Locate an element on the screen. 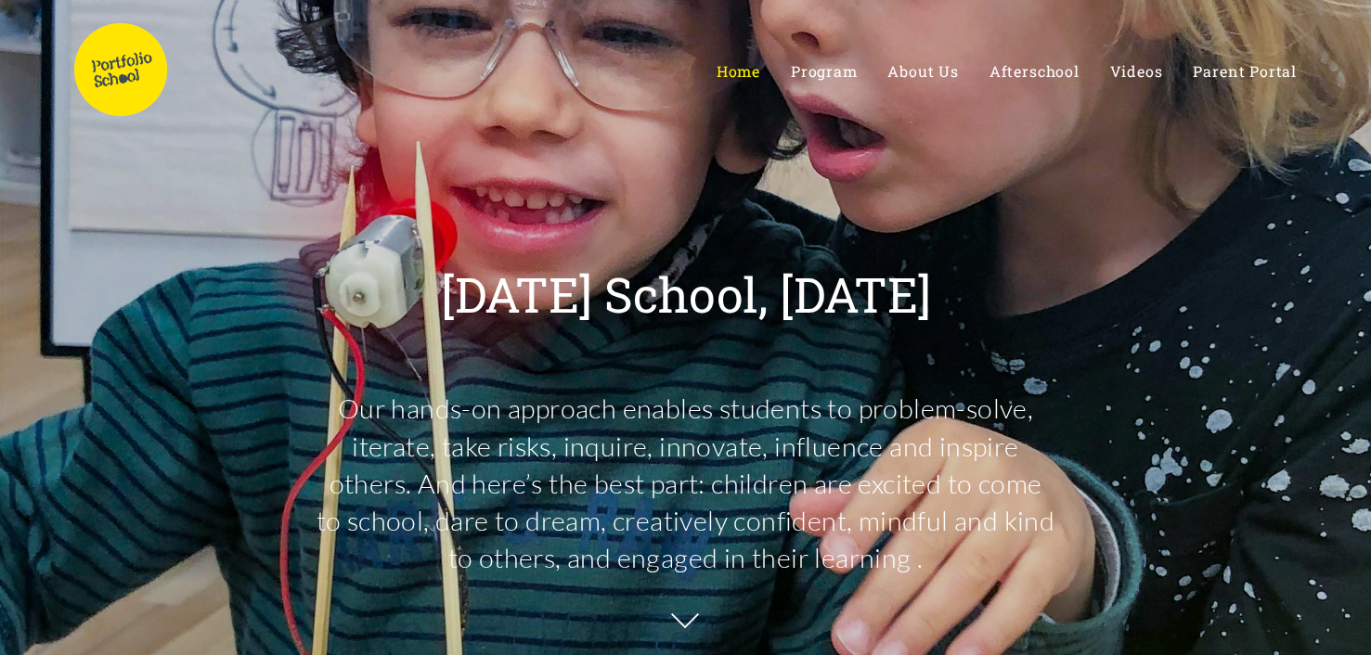  img: Portfolio School is located at coordinates (121, 70).